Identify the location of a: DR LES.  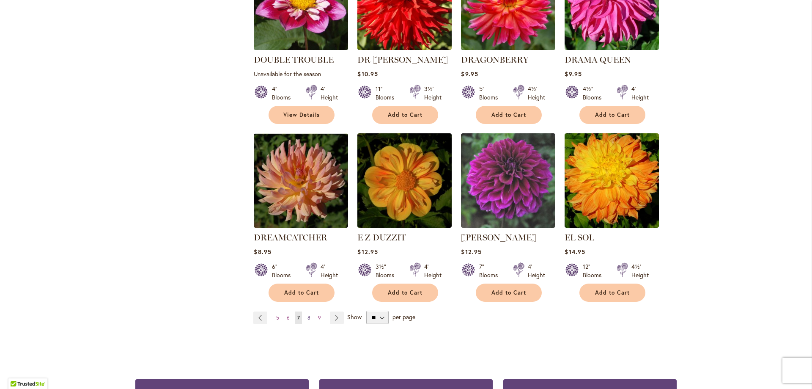
(404, 47).